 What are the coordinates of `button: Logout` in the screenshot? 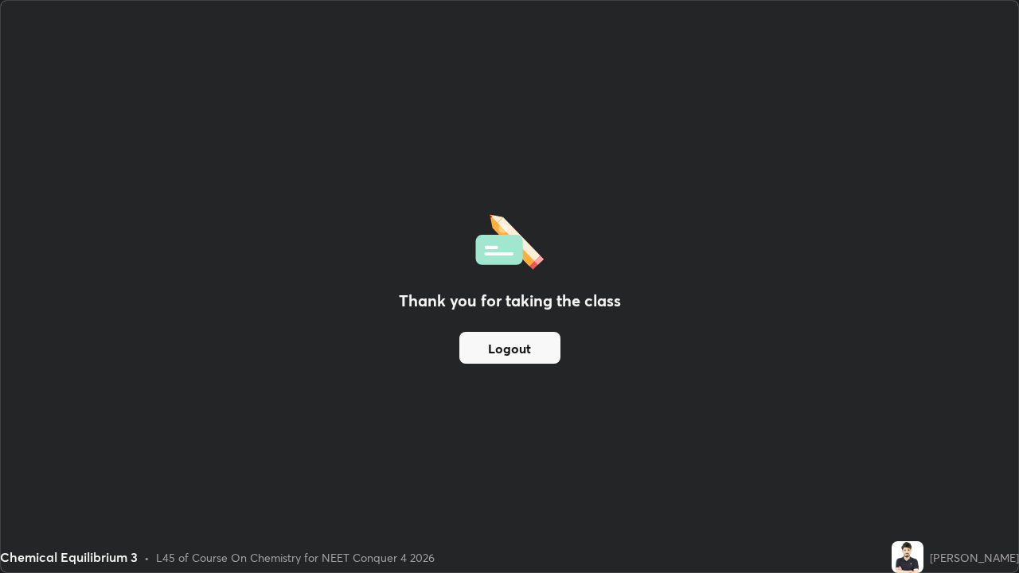 It's located at (509, 348).